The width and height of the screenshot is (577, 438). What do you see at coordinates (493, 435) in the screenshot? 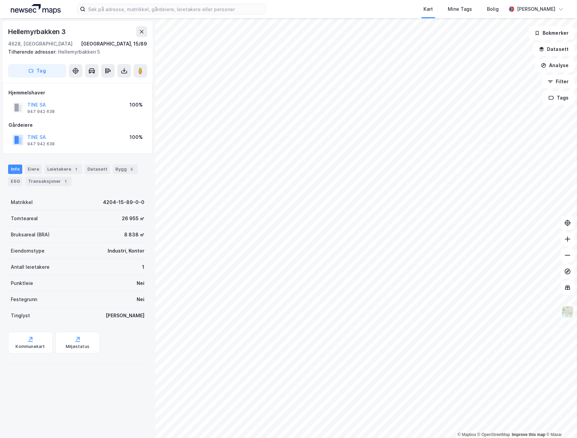
I see `a: OpenStreetMap` at bounding box center [493, 435].